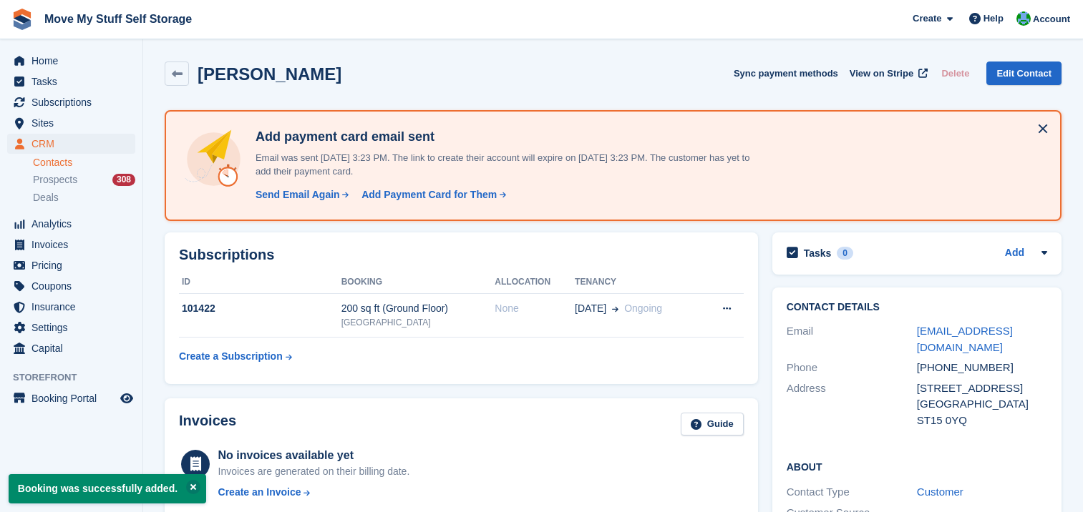  I want to click on span: Settings, so click(74, 328).